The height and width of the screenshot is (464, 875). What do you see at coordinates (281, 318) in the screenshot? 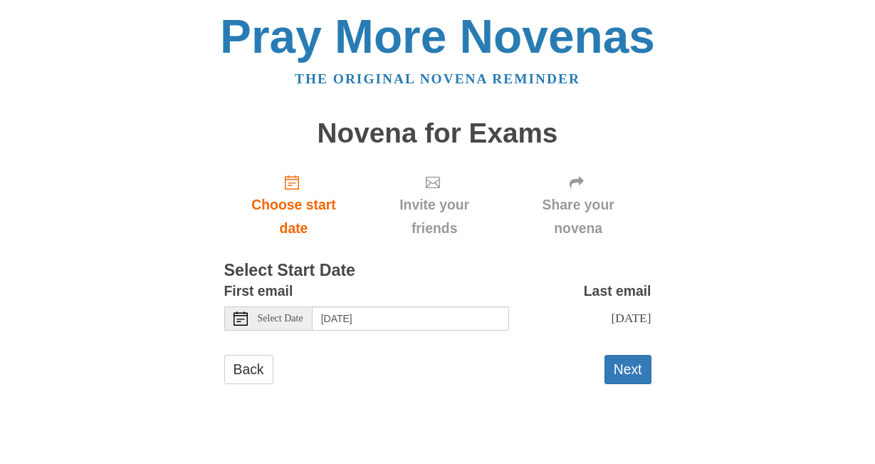
I see `span: Select Date` at bounding box center [281, 318].